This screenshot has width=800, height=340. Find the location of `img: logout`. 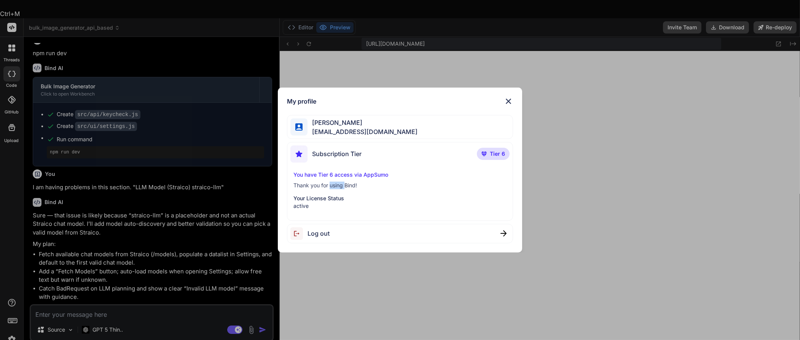

img: logout is located at coordinates (299, 233).